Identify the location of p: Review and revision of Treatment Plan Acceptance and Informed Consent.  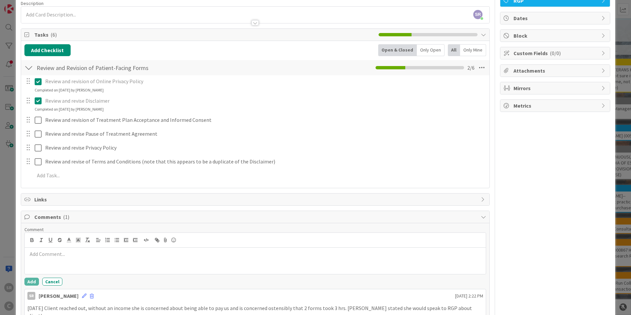
(265, 120).